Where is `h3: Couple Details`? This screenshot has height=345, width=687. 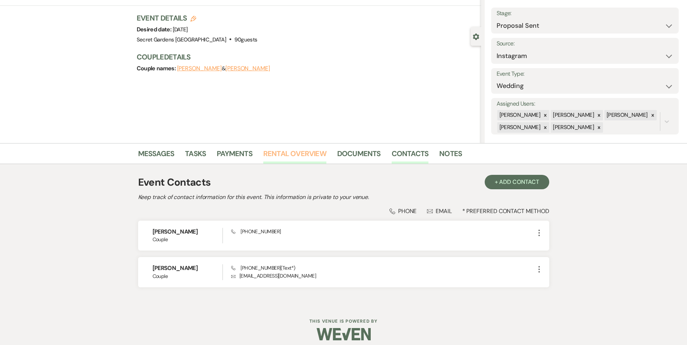 h3: Couple Details is located at coordinates (305, 57).